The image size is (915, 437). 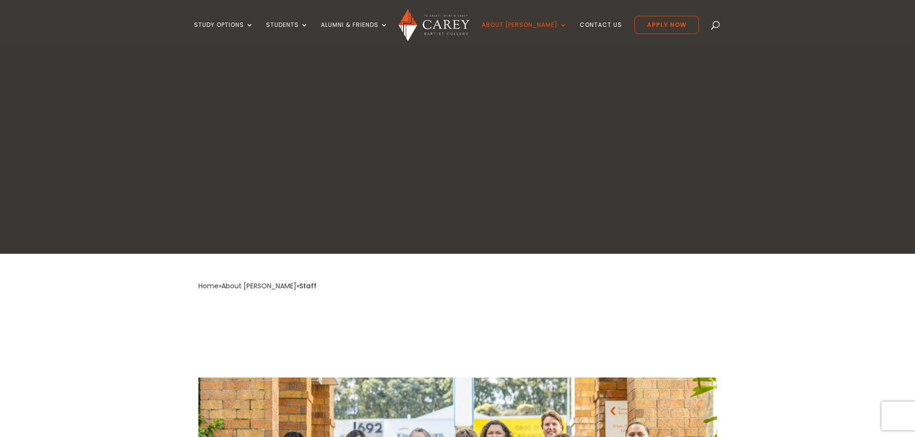 What do you see at coordinates (666, 25) in the screenshot?
I see `a: Apply Now` at bounding box center [666, 25].